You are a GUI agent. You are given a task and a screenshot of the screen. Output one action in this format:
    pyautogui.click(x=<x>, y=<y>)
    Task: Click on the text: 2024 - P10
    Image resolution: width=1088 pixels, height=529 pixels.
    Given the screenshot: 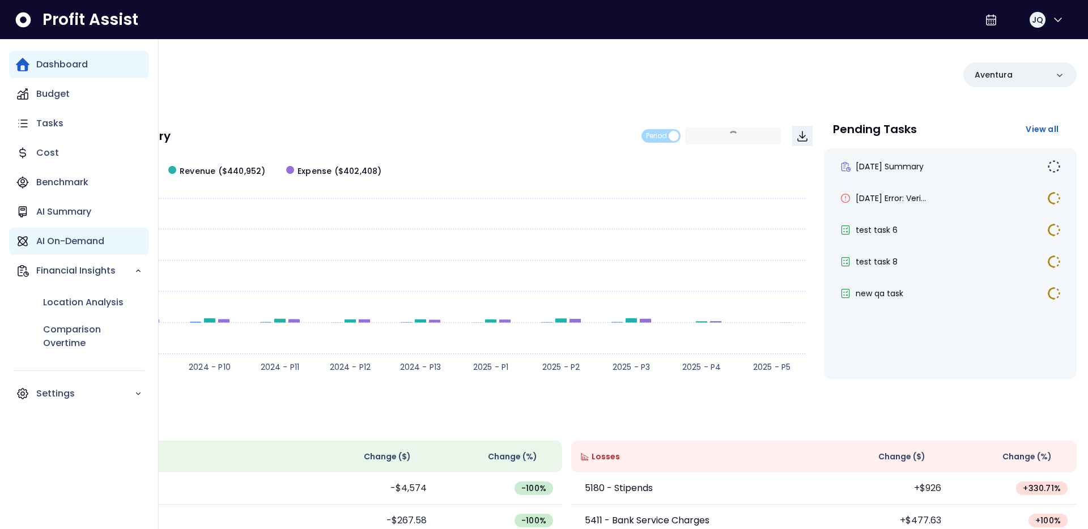 What is the action you would take?
    pyautogui.click(x=210, y=367)
    